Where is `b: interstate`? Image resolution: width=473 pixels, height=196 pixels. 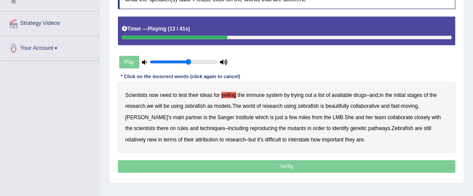 b: interstate is located at coordinates (299, 140).